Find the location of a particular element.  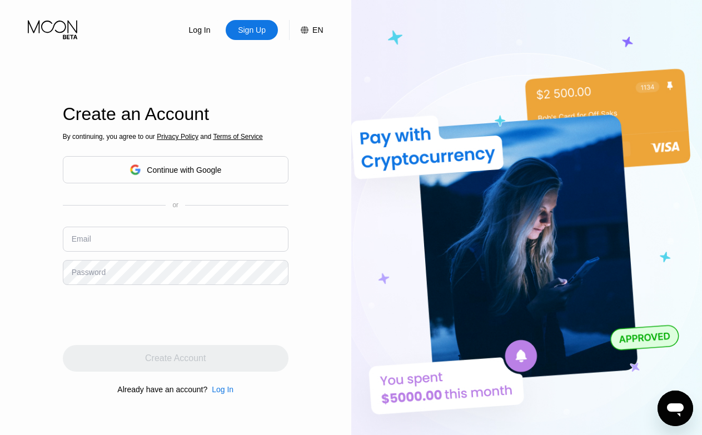

div: Already have an account? is located at coordinates (162, 389).